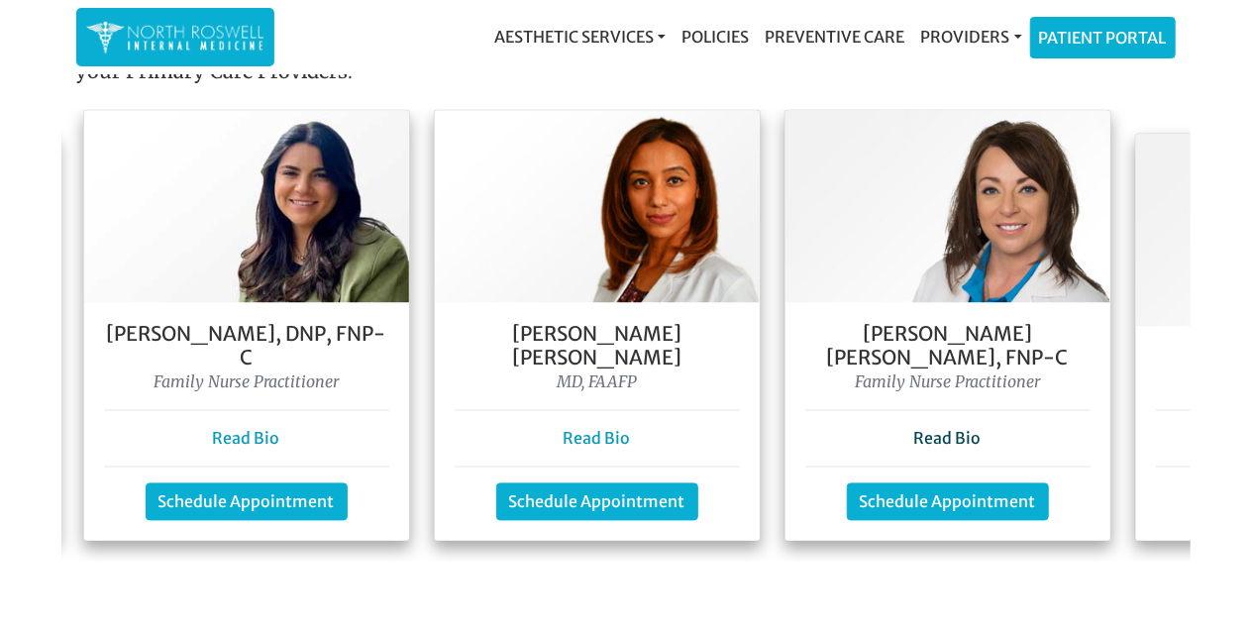  I want to click on a: Patient Portal, so click(1102, 38).